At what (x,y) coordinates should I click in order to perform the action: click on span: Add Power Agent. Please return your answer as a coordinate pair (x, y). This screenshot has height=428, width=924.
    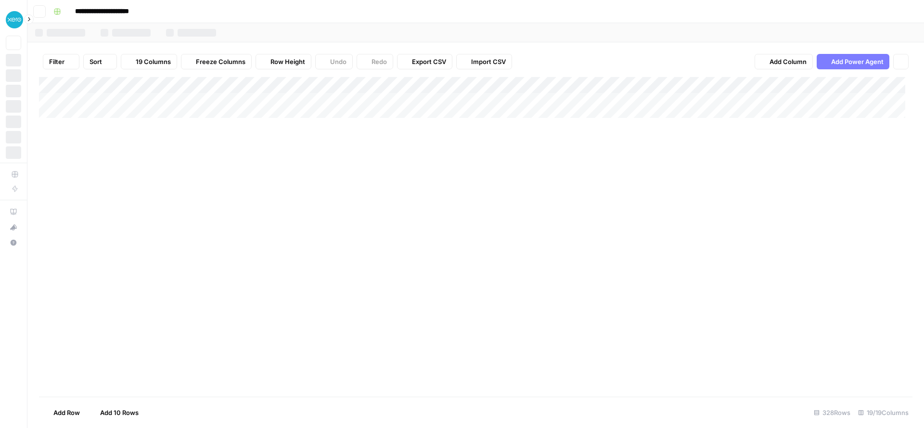
    Looking at the image, I should click on (857, 62).